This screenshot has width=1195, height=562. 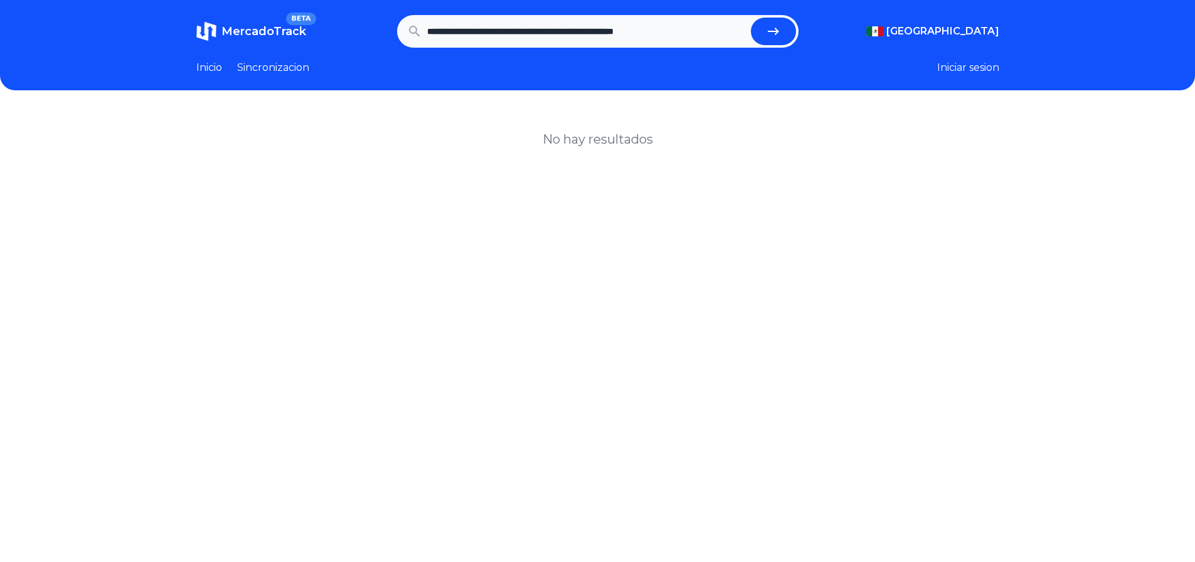 I want to click on span: MercadoTrack, so click(x=263, y=31).